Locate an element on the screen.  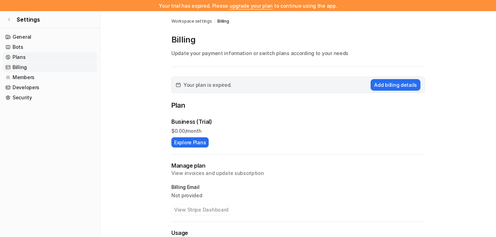
p: Not provided is located at coordinates (298, 195).